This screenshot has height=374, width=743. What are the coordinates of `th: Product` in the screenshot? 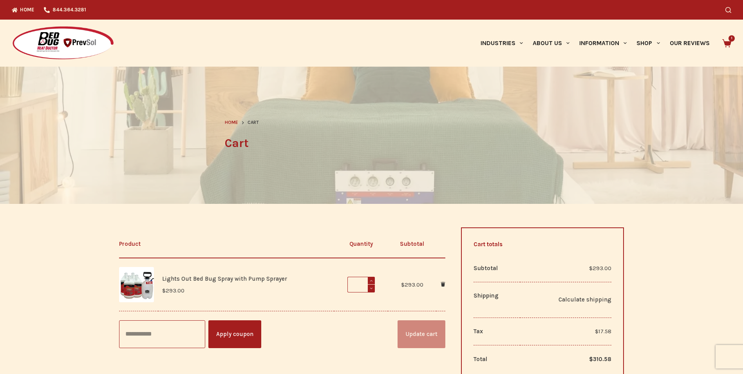 It's located at (227, 244).